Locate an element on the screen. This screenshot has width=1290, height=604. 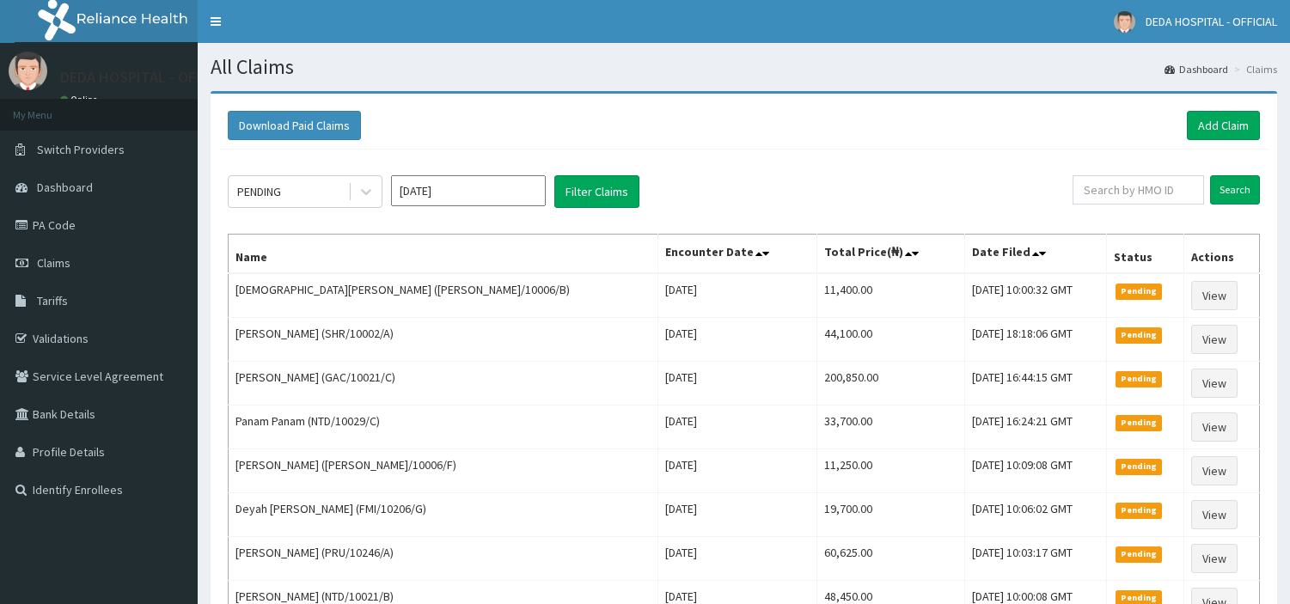
td: 33,700.00 is located at coordinates (890, 427).